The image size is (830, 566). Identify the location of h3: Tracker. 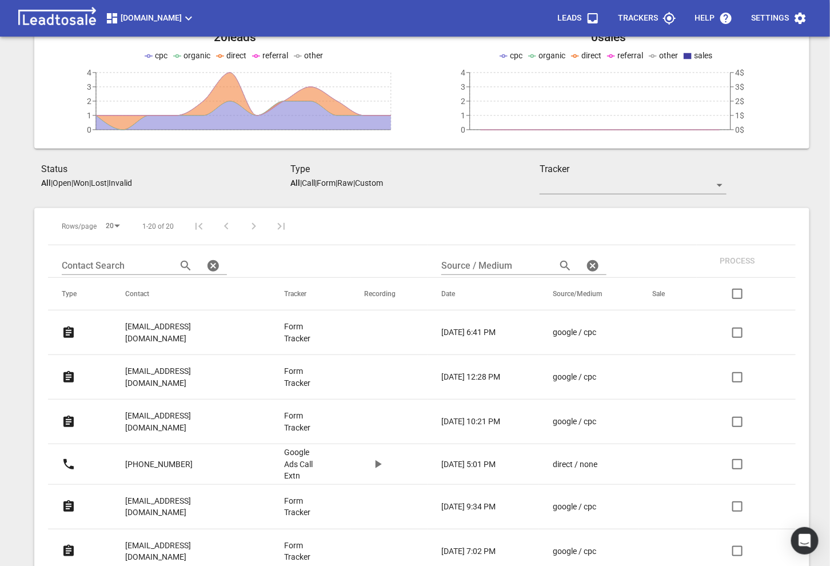
(632, 169).